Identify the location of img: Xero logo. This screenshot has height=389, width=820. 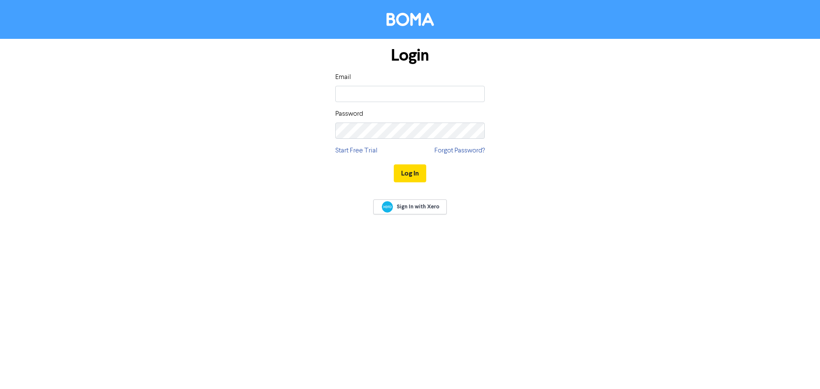
(387, 207).